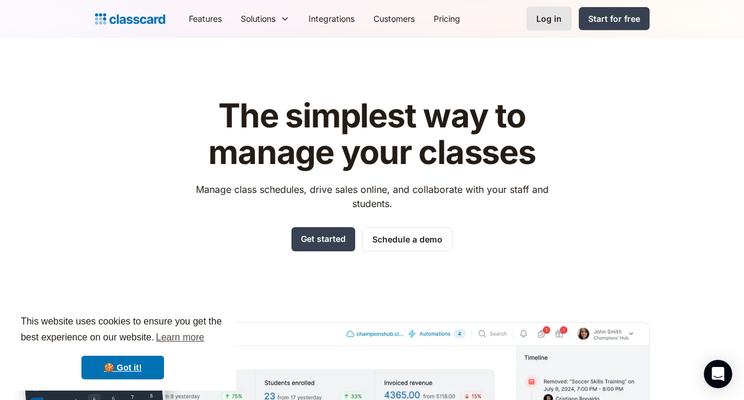 The image size is (744, 400). I want to click on a: Customers, so click(394, 18).